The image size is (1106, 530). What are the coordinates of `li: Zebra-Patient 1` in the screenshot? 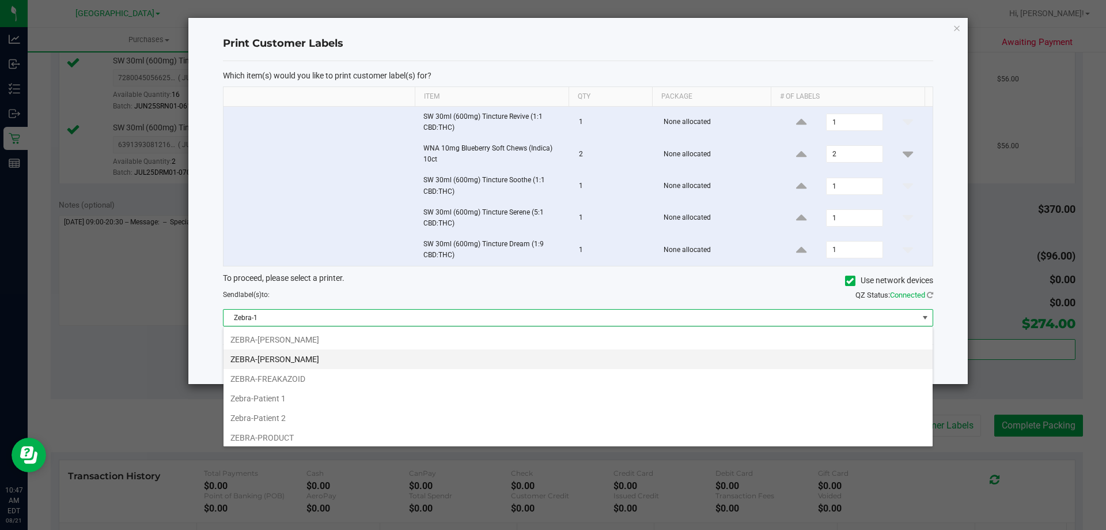 It's located at (578, 398).